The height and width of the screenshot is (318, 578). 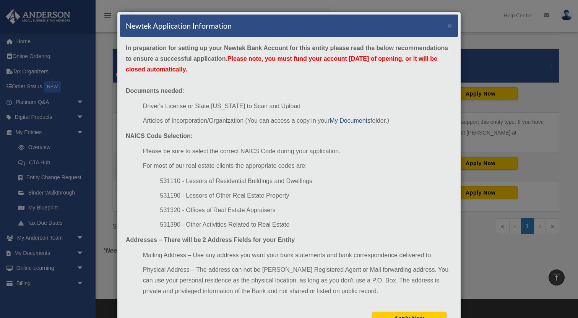 I want to click on li: 531320 - Offices of Real Estate Appraisers, so click(x=306, y=210).